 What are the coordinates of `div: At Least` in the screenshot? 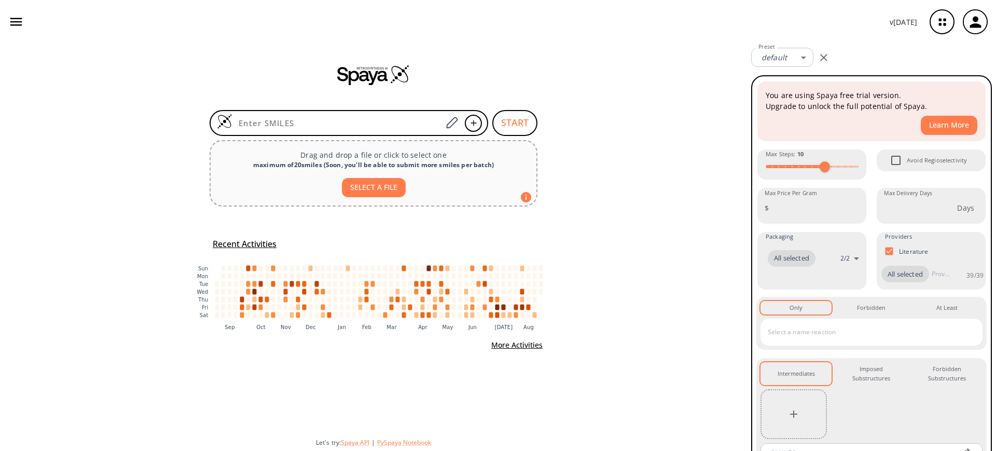 It's located at (947, 308).